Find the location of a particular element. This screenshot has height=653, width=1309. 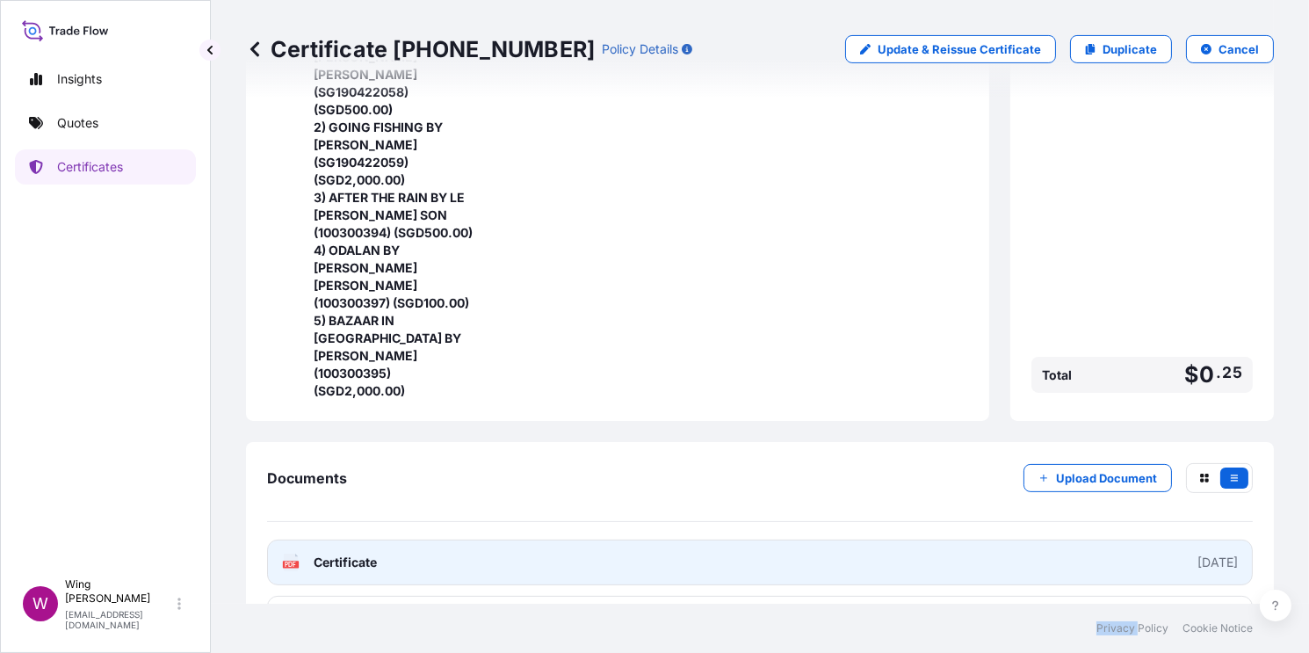

a: Insights is located at coordinates (105, 79).